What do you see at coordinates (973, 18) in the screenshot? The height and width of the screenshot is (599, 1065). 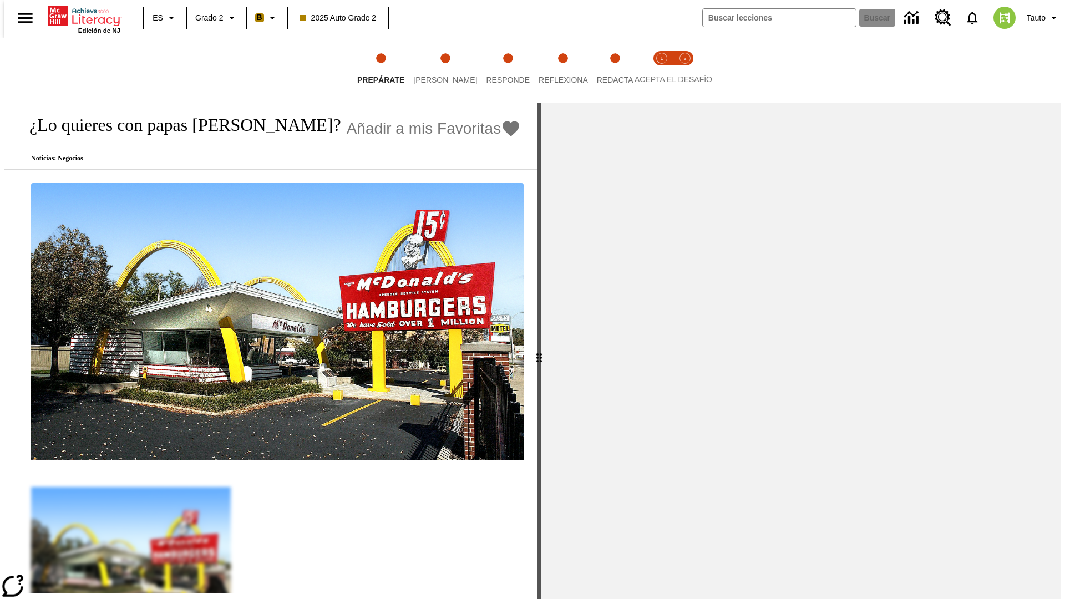 I see `a: Notificaciones` at bounding box center [973, 18].